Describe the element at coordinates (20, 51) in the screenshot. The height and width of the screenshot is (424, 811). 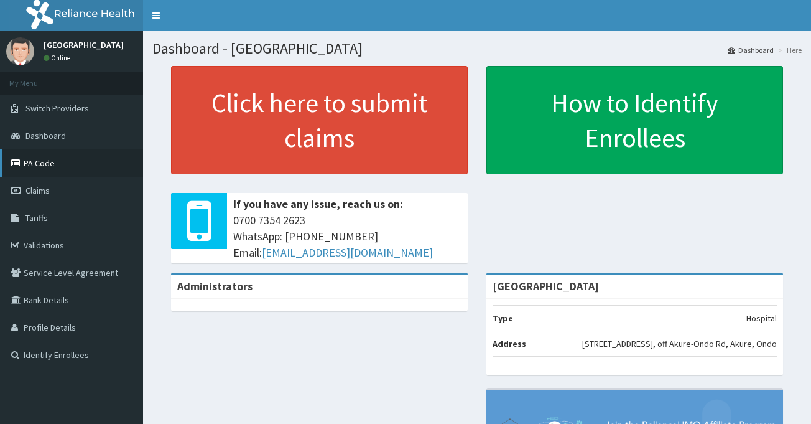
I see `img: User Image` at that location.